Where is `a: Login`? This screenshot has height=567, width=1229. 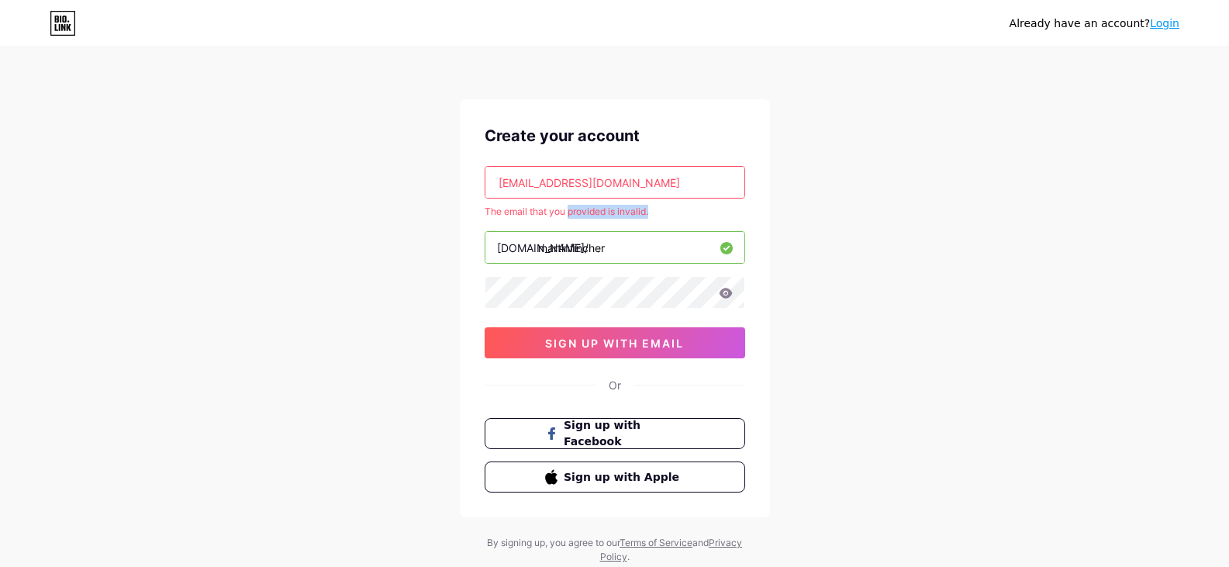
a: Login is located at coordinates (1165, 23).